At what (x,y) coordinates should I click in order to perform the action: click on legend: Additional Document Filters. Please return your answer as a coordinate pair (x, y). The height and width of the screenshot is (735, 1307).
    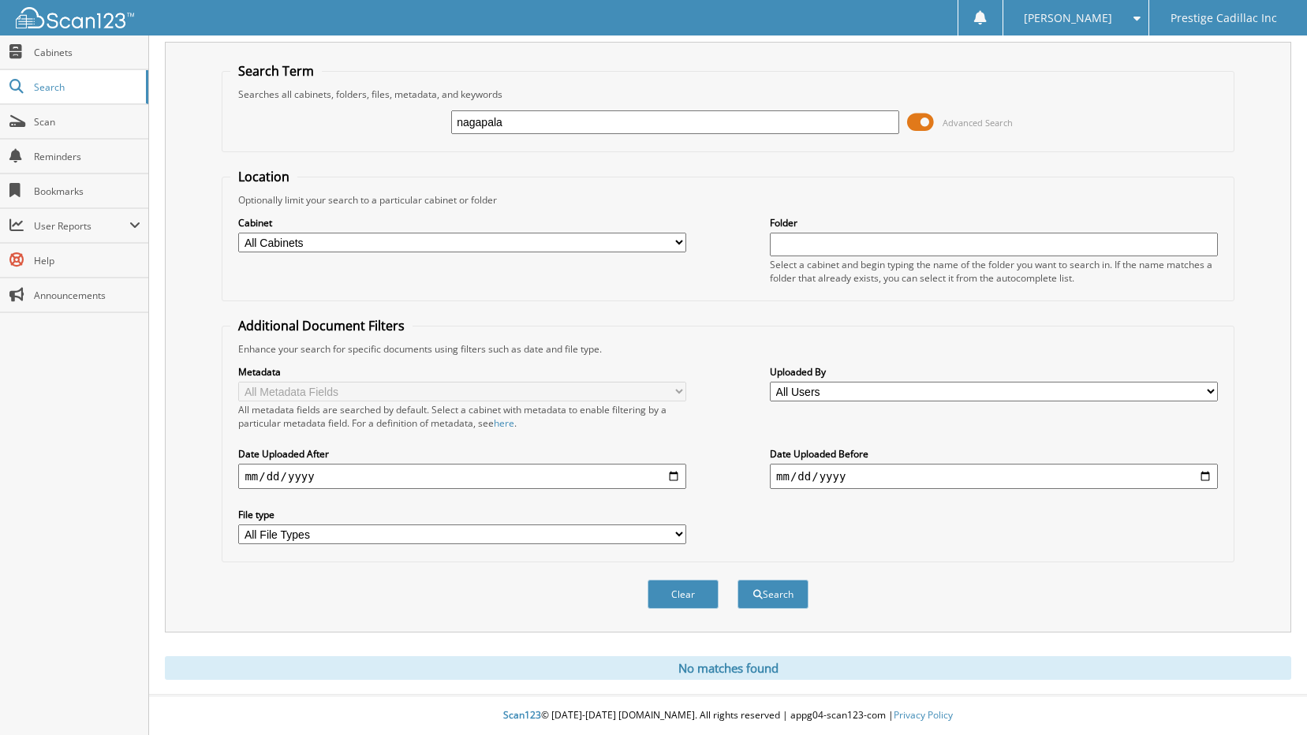
    Looking at the image, I should click on (321, 326).